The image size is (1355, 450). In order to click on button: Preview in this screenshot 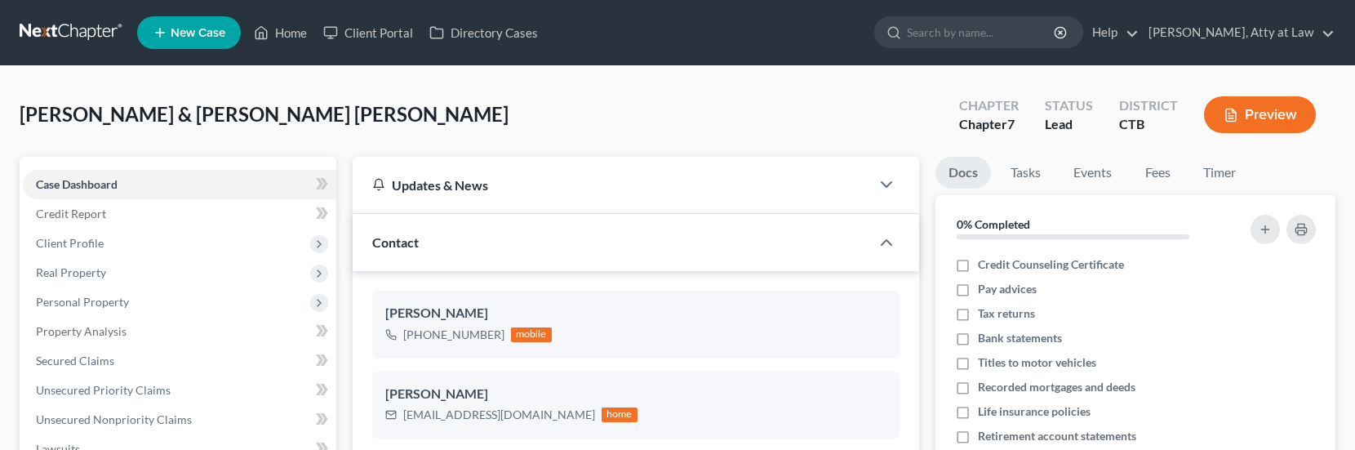, I will do `click(1260, 114)`.